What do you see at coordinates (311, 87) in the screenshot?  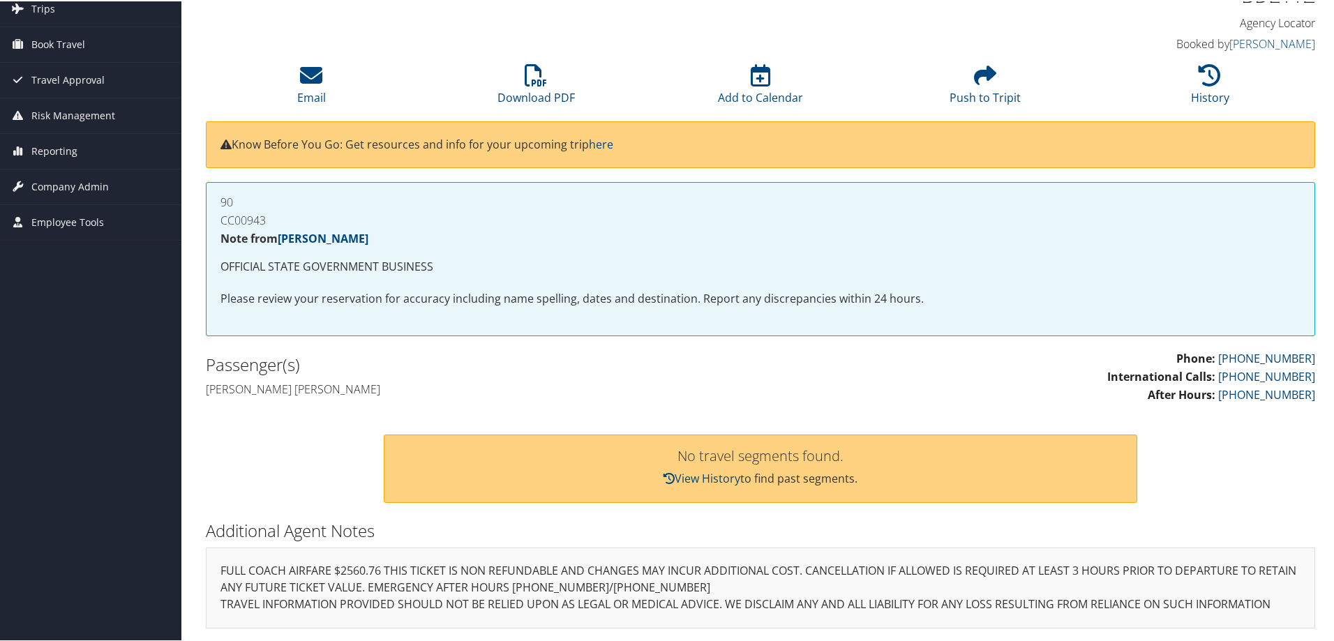 I see `a: Email` at bounding box center [311, 87].